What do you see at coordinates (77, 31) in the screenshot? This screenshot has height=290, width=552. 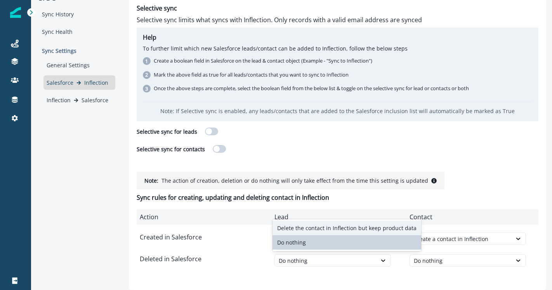 I see `div: Sync Health` at bounding box center [77, 31].